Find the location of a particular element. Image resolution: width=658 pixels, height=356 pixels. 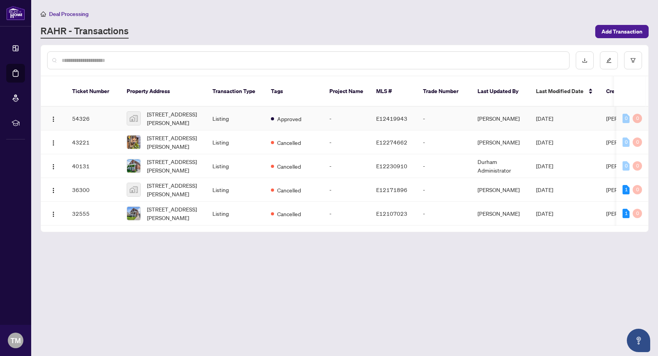

span: TM is located at coordinates (16, 341).